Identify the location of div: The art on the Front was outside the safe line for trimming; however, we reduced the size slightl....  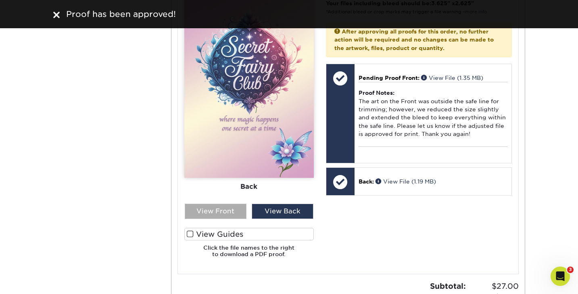
(433, 114).